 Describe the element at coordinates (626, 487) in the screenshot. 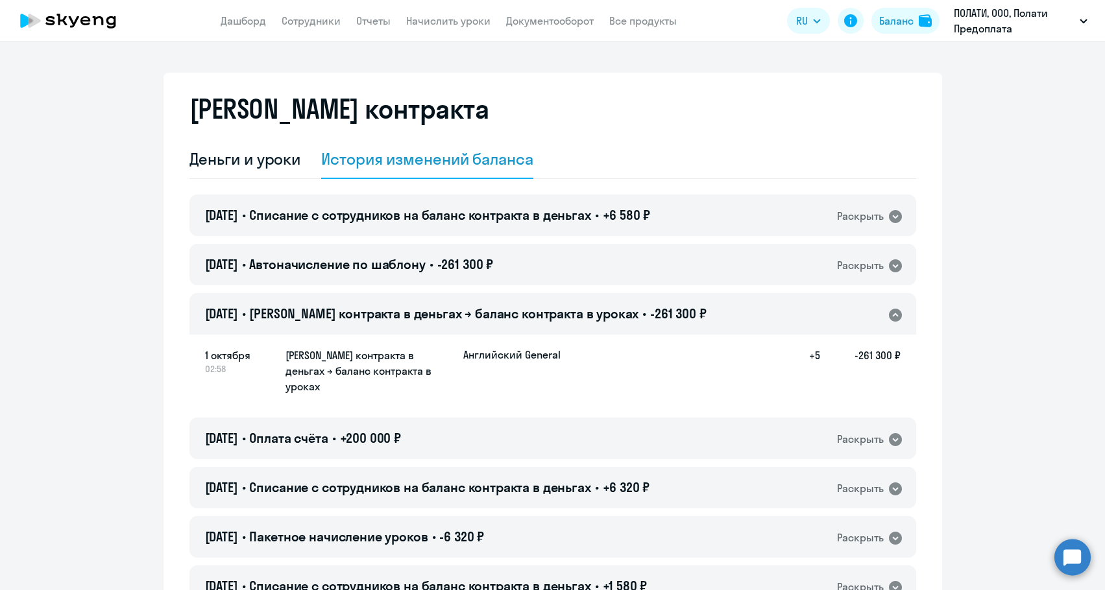

I see `span: +6 320 ₽` at that location.